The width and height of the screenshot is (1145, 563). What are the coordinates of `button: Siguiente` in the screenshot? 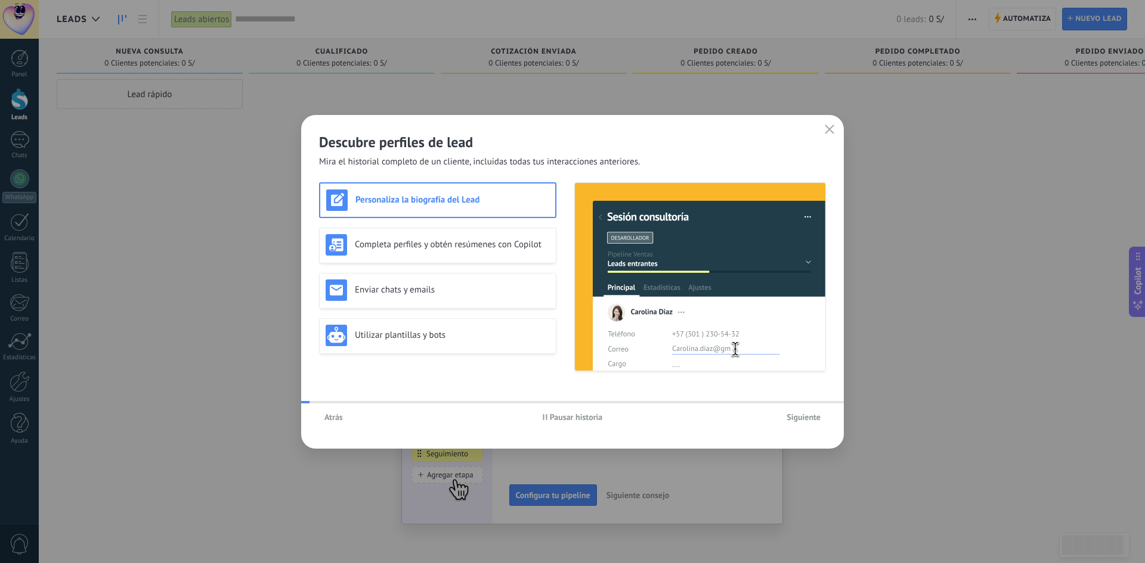 It's located at (803, 417).